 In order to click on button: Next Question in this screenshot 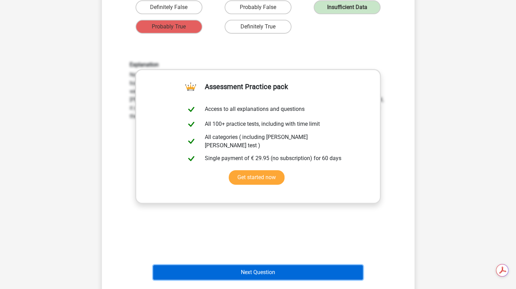, I will do `click(258, 273)`.